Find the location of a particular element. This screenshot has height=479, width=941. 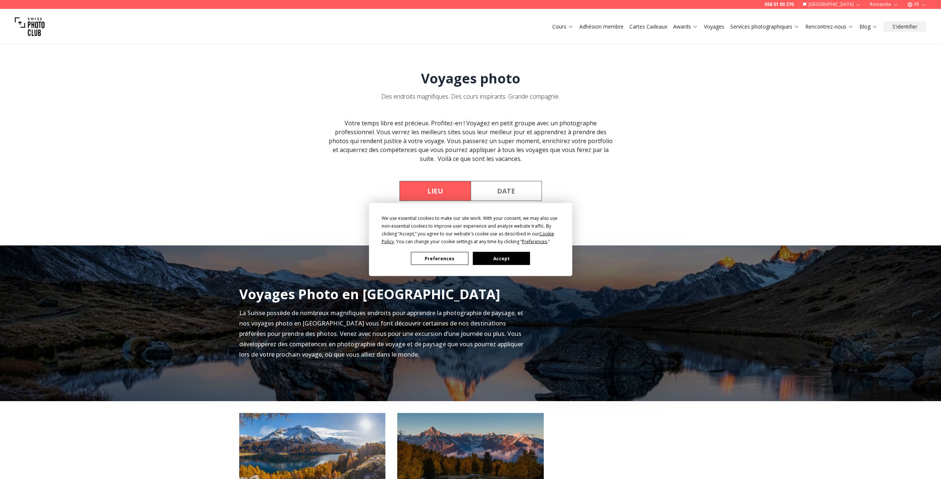

div: Cookie Consent Prompt is located at coordinates (470, 240).